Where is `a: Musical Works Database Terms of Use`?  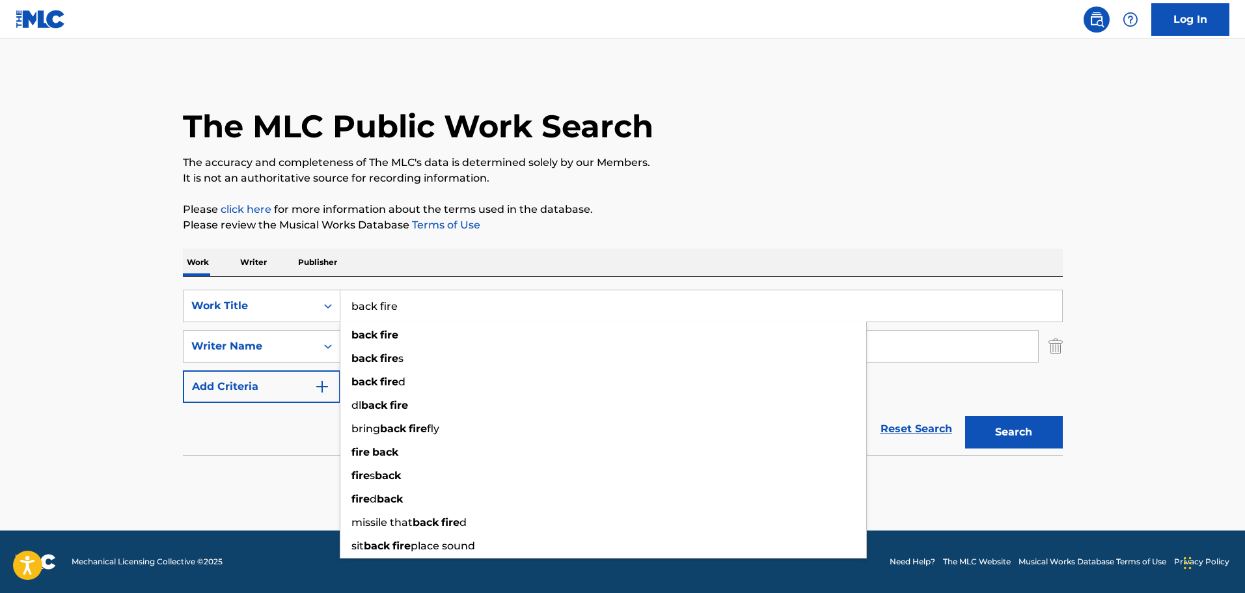 a: Musical Works Database Terms of Use is located at coordinates (1092, 562).